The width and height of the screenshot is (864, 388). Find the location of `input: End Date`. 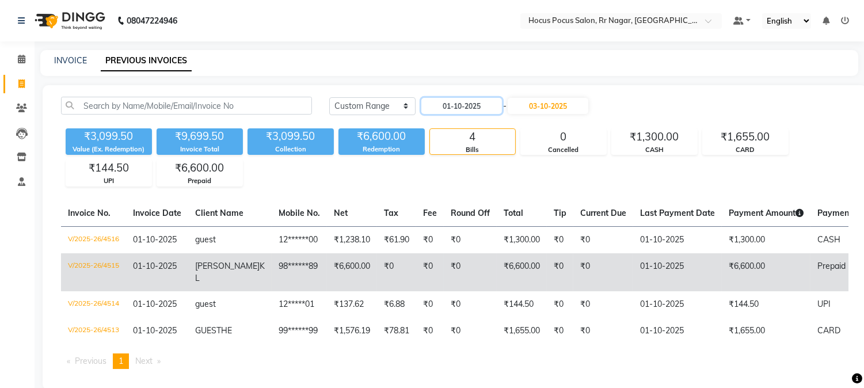

input: End Date is located at coordinates (548, 106).